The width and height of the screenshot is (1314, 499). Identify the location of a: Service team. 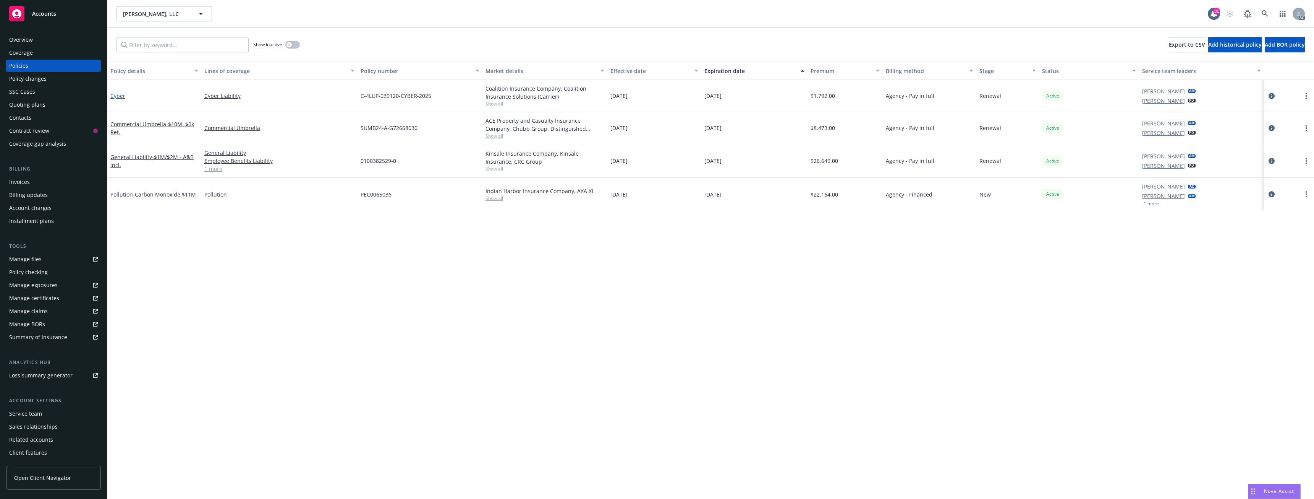
(53, 413).